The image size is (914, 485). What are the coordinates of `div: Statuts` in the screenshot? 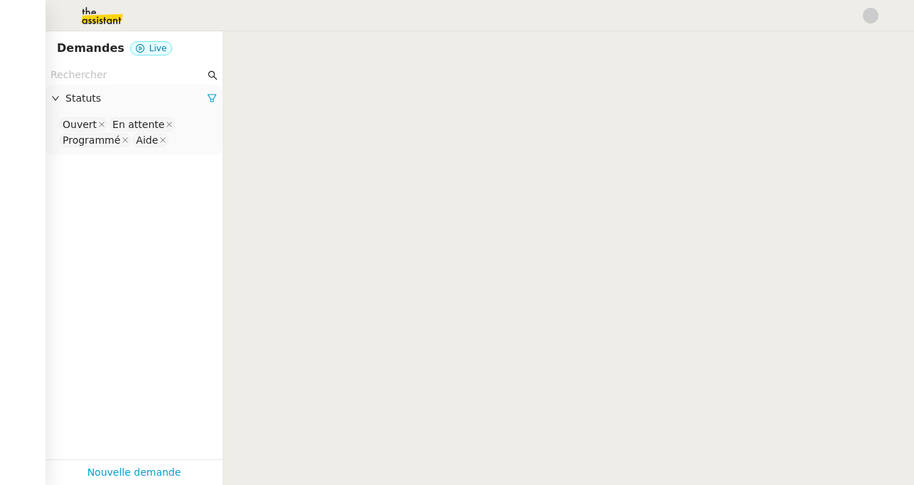 It's located at (134, 98).